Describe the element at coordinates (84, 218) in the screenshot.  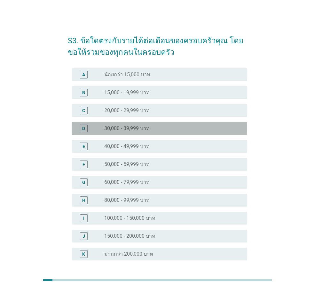
I see `div: I` at that location.